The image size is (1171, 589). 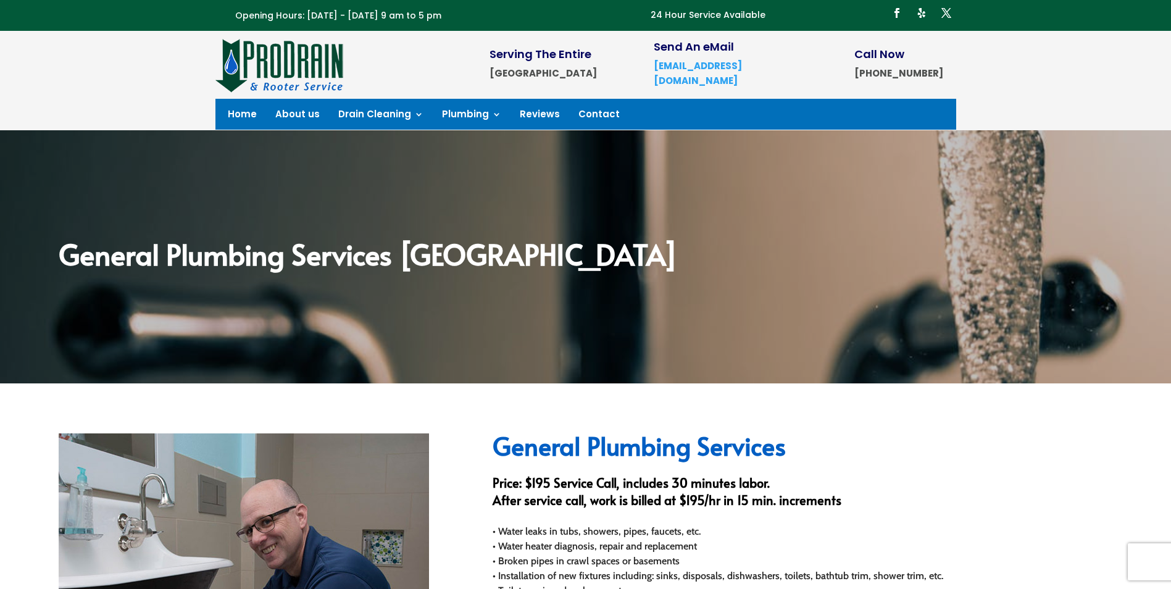 What do you see at coordinates (694, 46) in the screenshot?
I see `span: Send An eMail` at bounding box center [694, 46].